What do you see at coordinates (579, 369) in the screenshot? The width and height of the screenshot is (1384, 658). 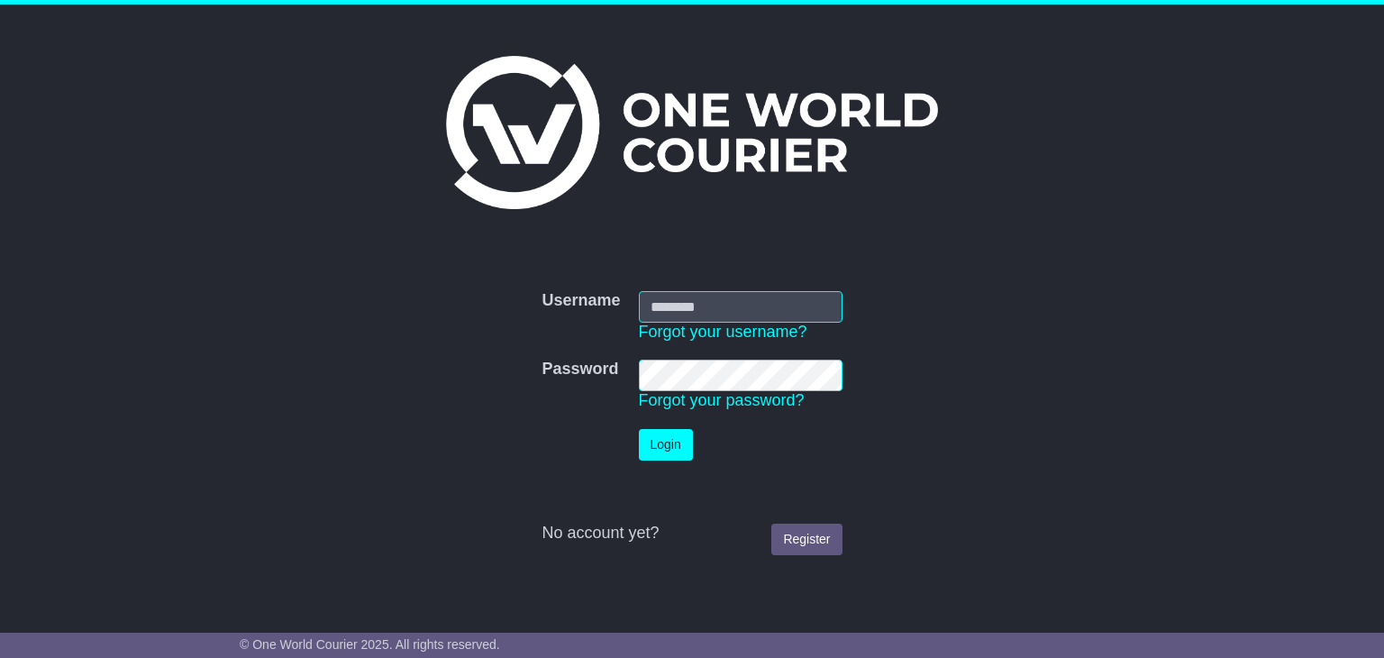 I see `label: Password` at bounding box center [579, 369].